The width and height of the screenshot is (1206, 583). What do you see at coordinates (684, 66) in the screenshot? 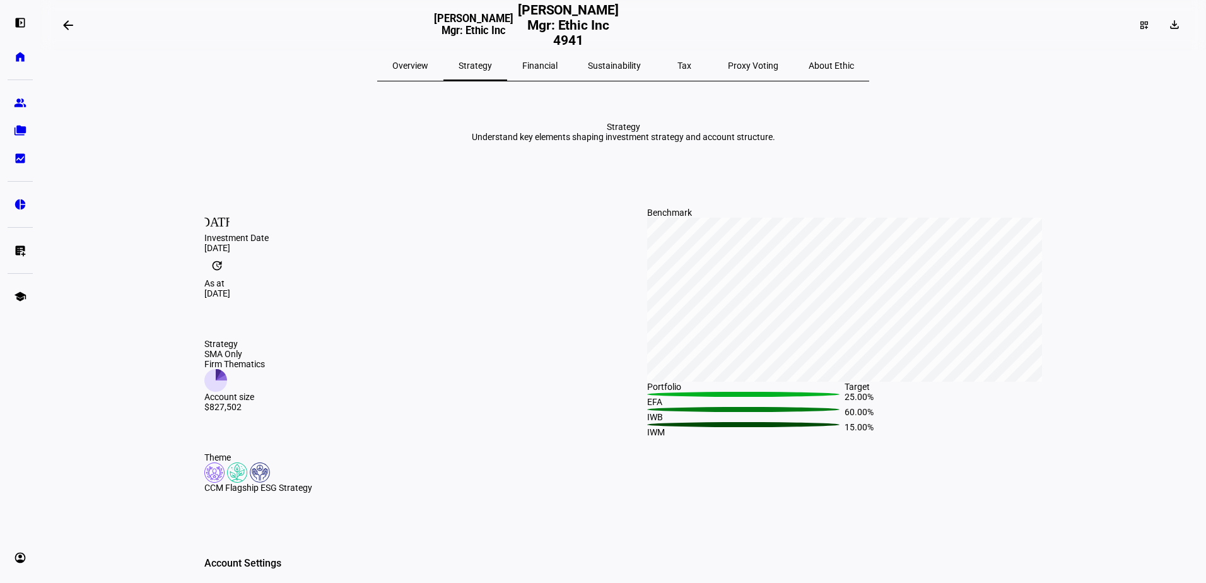
I see `span: Tax` at bounding box center [684, 66].